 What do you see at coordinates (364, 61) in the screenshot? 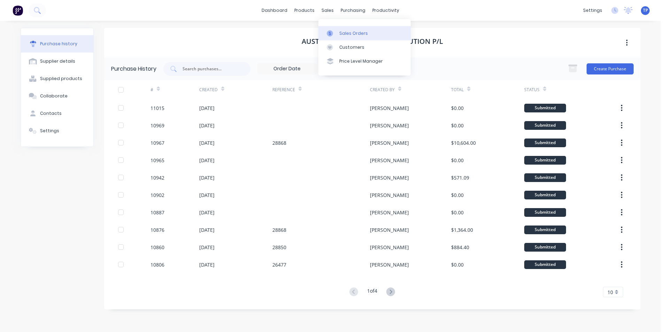
I see `a: Price Level Manager` at bounding box center [364, 61].